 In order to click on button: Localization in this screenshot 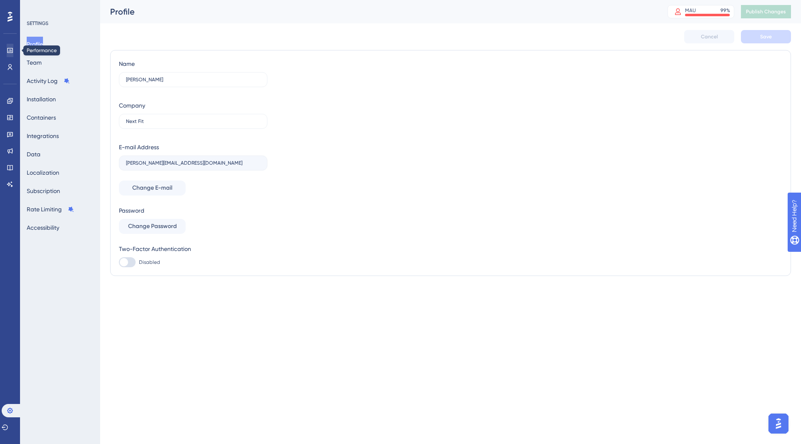, I will do `click(43, 173)`.